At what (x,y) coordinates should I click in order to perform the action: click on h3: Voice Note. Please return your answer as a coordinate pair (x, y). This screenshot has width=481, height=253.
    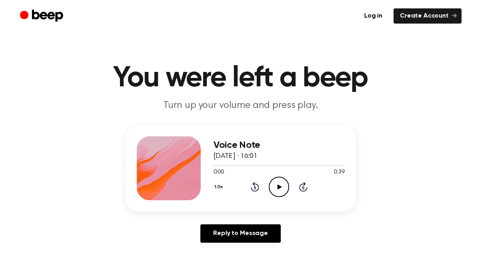
    Looking at the image, I should click on (279, 145).